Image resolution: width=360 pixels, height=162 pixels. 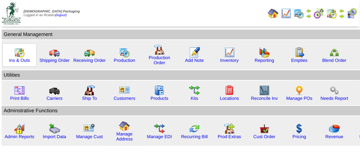 I want to click on a: Ship To, so click(x=89, y=98).